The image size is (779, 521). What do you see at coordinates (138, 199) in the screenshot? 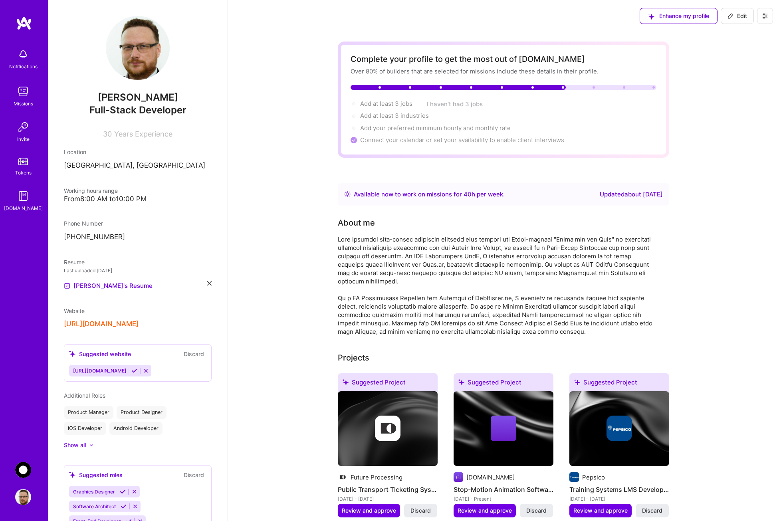
I see `div: From 8:00 AM to 10:00 PM` at bounding box center [138, 199].